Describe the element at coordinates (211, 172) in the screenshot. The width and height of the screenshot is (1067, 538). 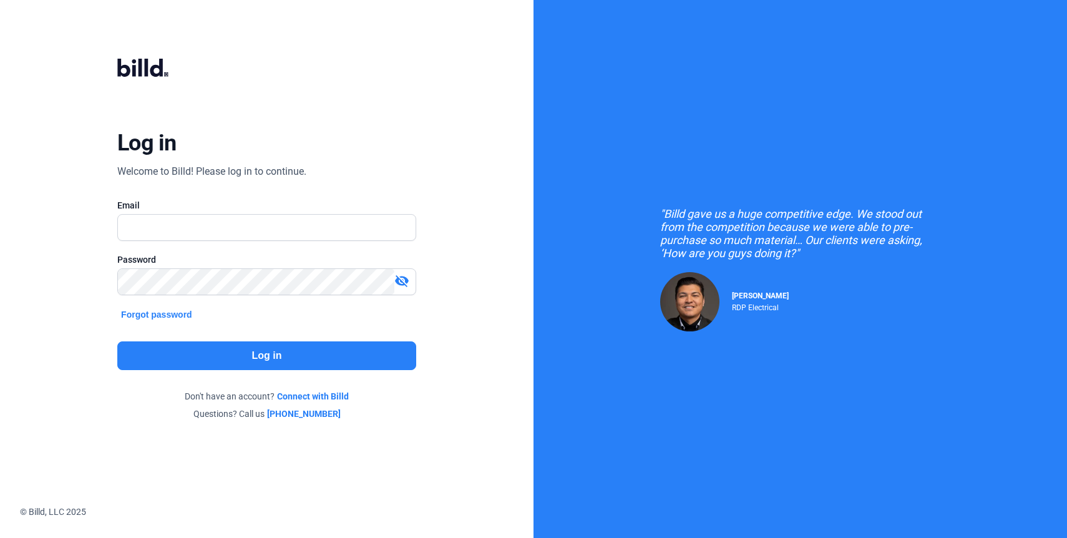
I see `div: Welcome to Billd! Please log in to continue.` at that location.